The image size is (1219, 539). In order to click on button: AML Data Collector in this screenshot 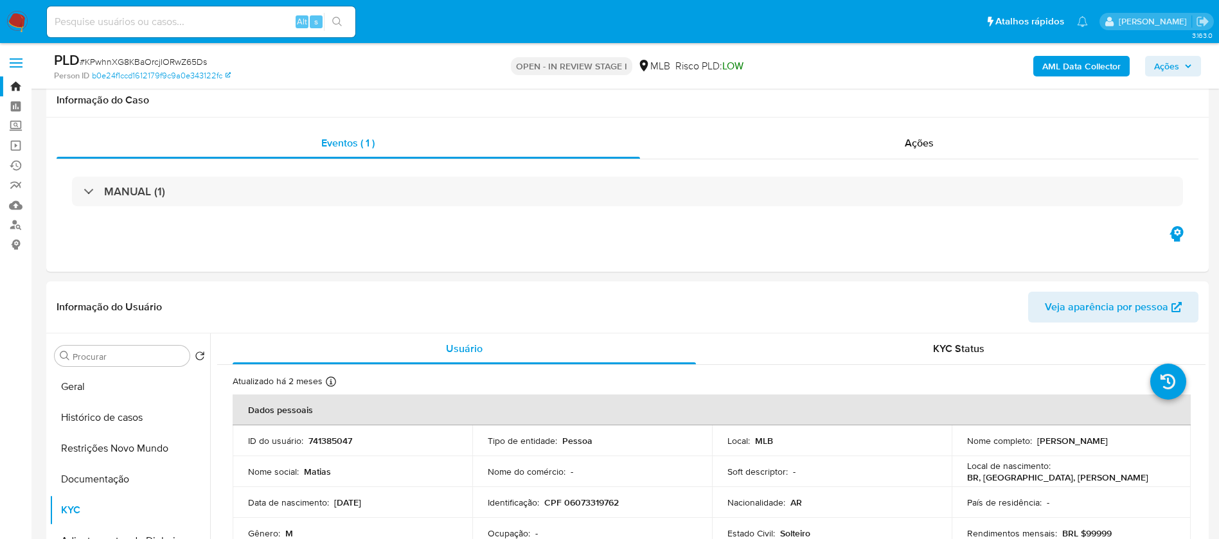, I will do `click(1082, 66)`.